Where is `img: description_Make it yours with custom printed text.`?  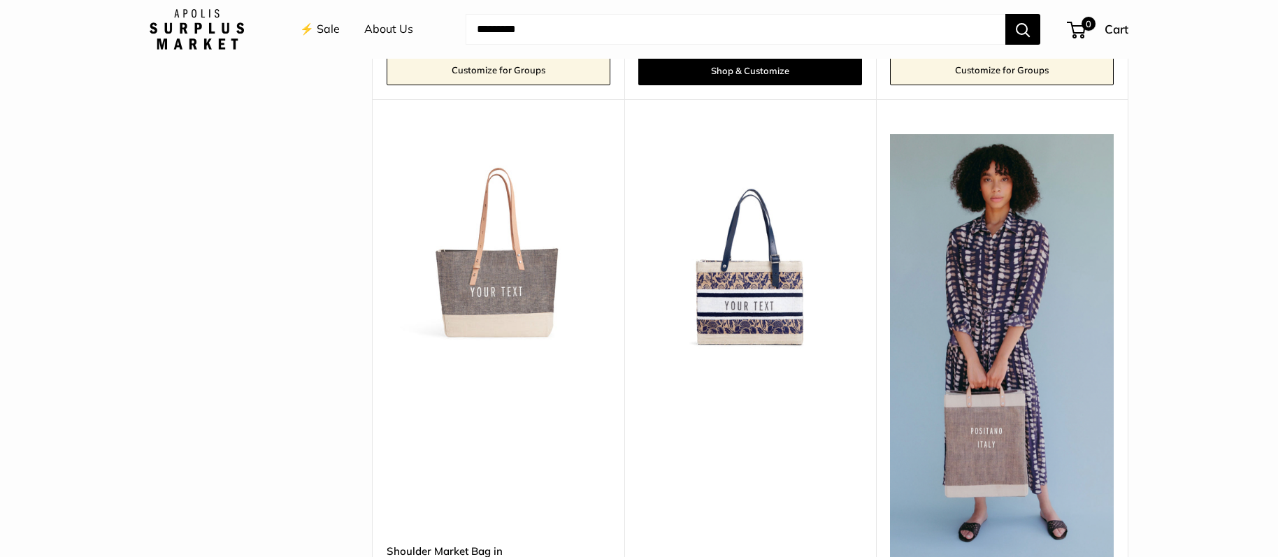 img: description_Make it yours with custom printed text. is located at coordinates (750, 246).